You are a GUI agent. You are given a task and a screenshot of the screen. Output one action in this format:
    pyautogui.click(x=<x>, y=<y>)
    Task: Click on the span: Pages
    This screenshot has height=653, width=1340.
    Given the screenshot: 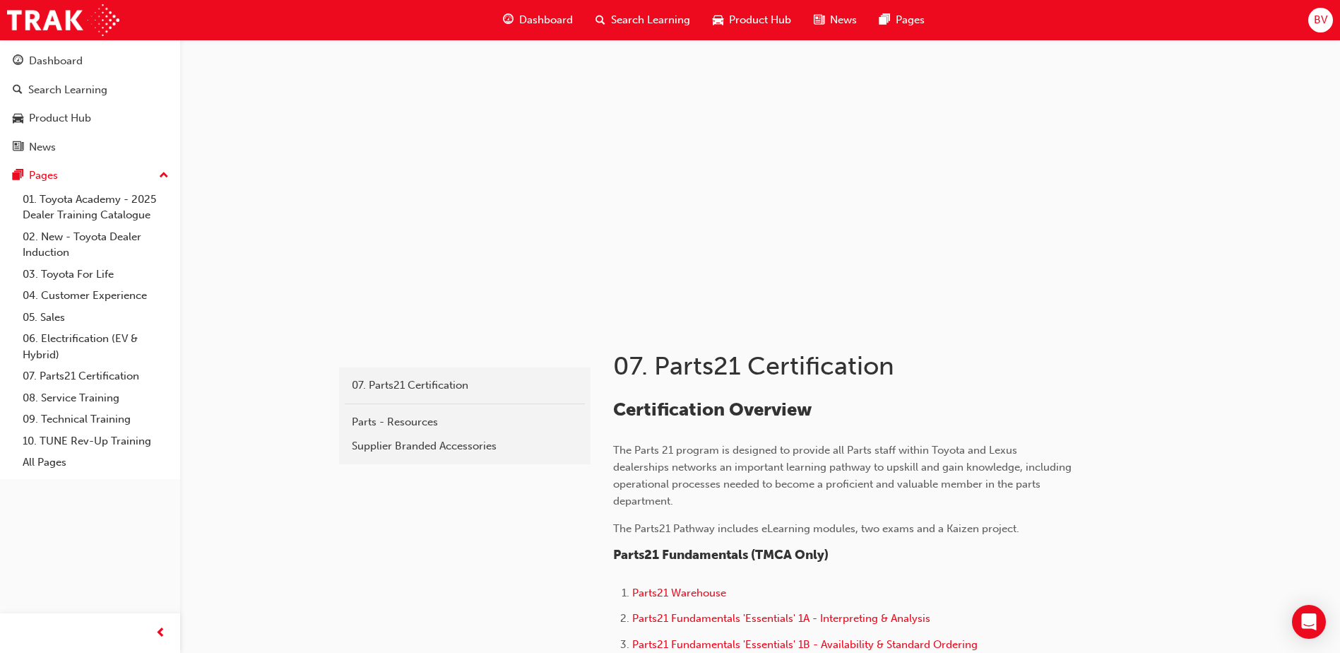 What is the action you would take?
    pyautogui.click(x=910, y=20)
    